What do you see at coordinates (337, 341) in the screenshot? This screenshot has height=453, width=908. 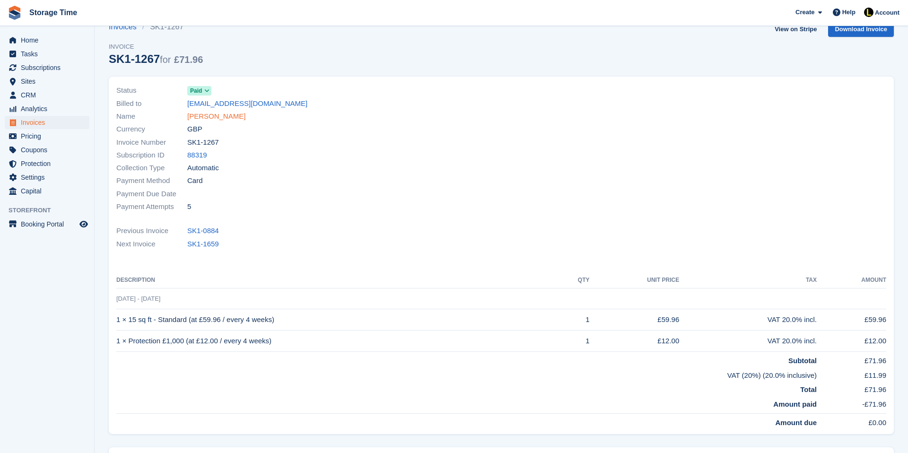 I see `td: 1 × Protection £1,000 (at £12.00 / every 4 weeks)` at bounding box center [337, 341].